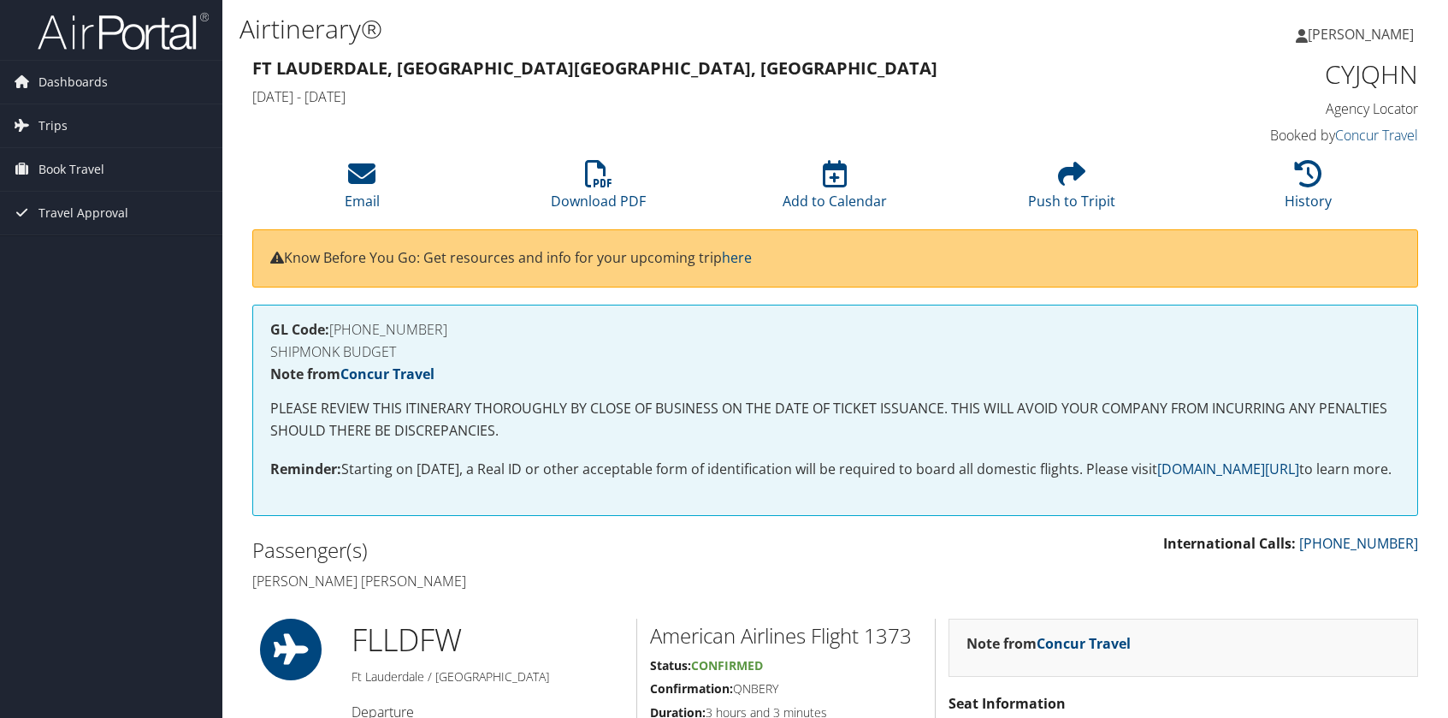 This screenshot has height=718, width=1448. I want to click on span: Travel Approval, so click(83, 213).